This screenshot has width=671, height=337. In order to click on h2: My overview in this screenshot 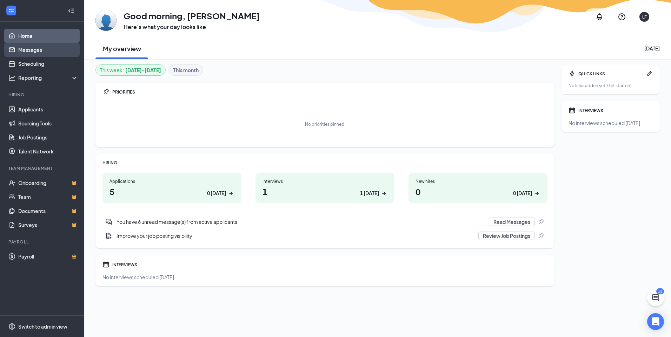, I will do `click(122, 48)`.